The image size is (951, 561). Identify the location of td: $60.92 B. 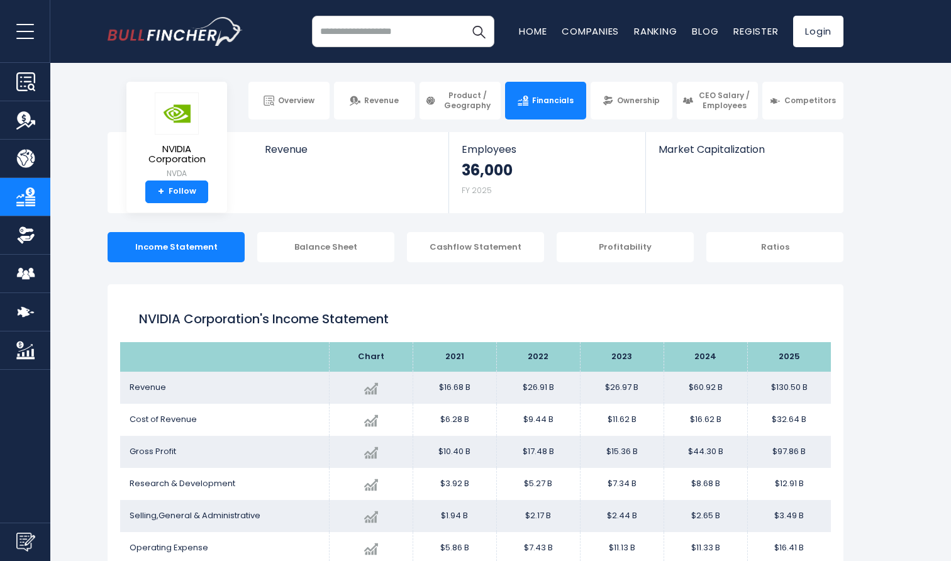
(705, 387).